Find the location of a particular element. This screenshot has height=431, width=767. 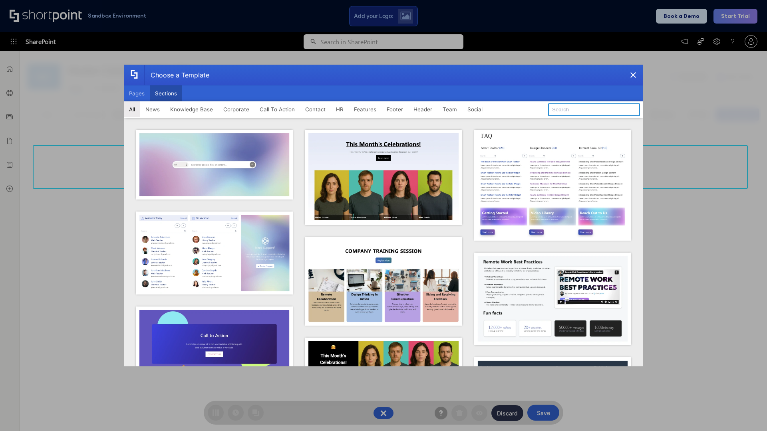

button: Footer is located at coordinates (395, 109).